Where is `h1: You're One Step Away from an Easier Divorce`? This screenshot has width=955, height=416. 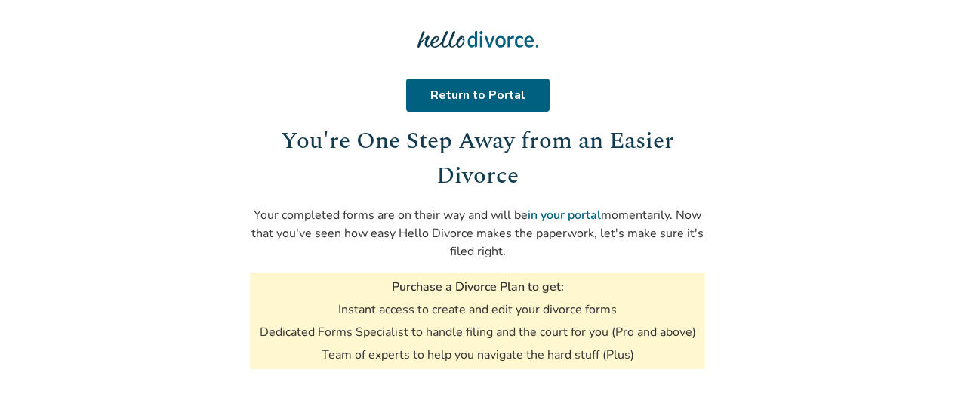
h1: You're One Step Away from an Easier Divorce is located at coordinates (477, 159).